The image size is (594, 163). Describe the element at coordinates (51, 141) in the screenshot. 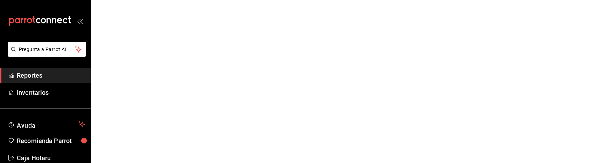

I see `span: Recomienda Parrot` at that location.